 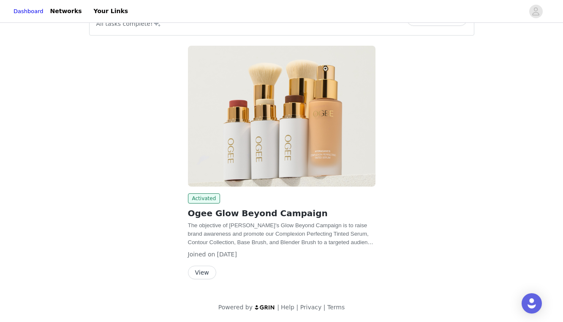 What do you see at coordinates (28, 11) in the screenshot?
I see `a: Dashboard` at bounding box center [28, 11].